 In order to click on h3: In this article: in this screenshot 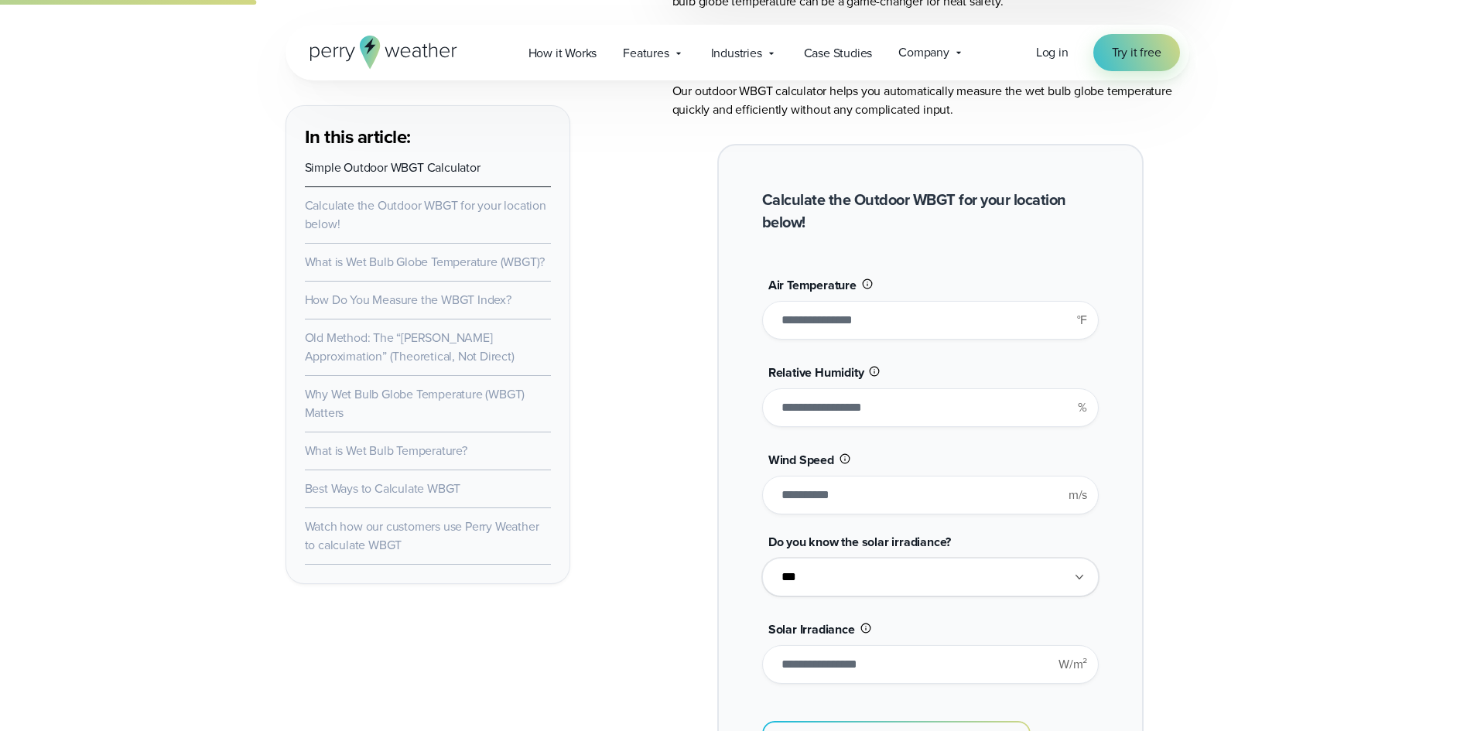, I will do `click(428, 137)`.